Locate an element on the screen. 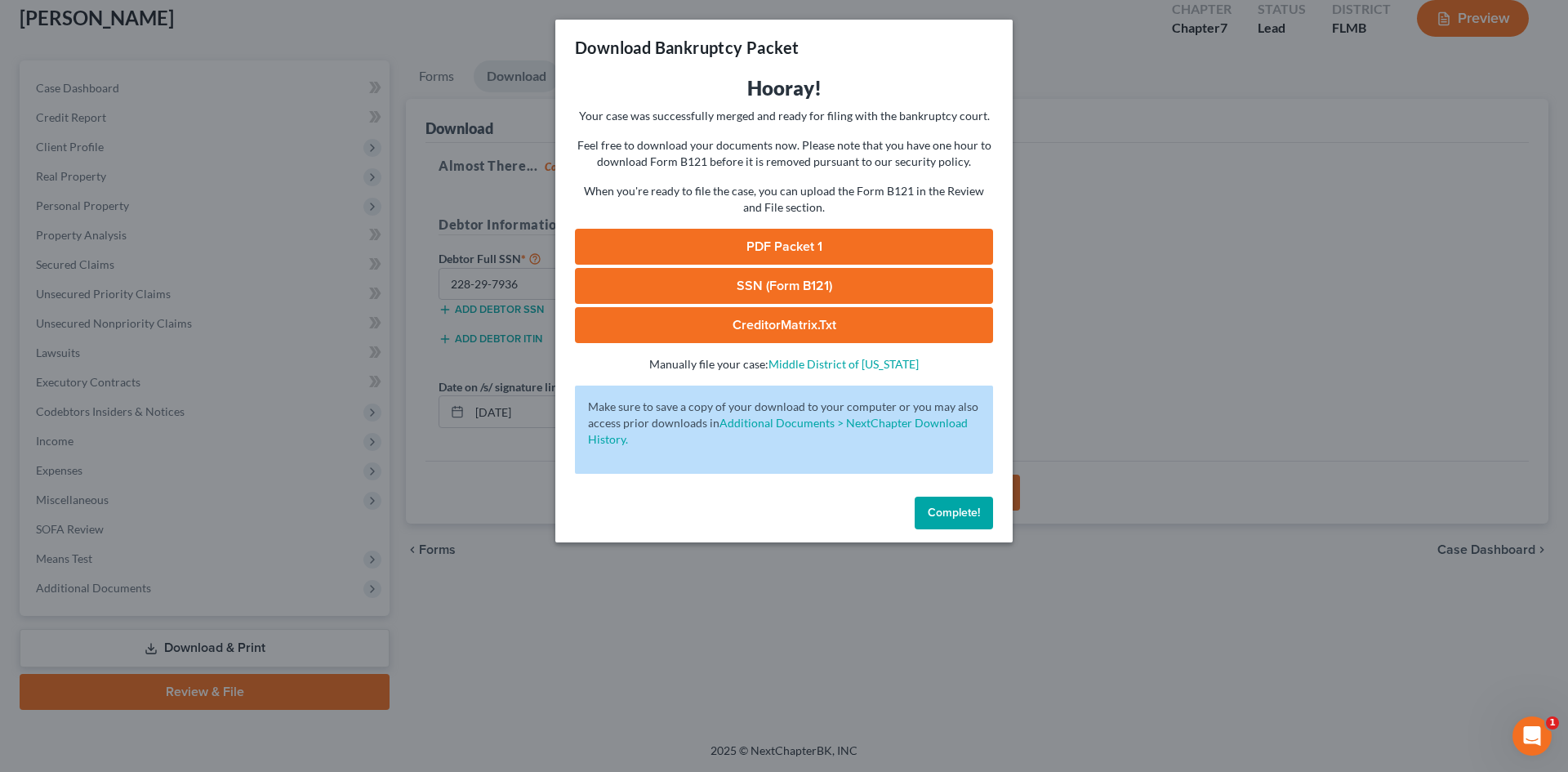 Image resolution: width=1568 pixels, height=772 pixels. p: Feel free to download your documents now. Please note that you have one hour to download Form B12... is located at coordinates (784, 154).